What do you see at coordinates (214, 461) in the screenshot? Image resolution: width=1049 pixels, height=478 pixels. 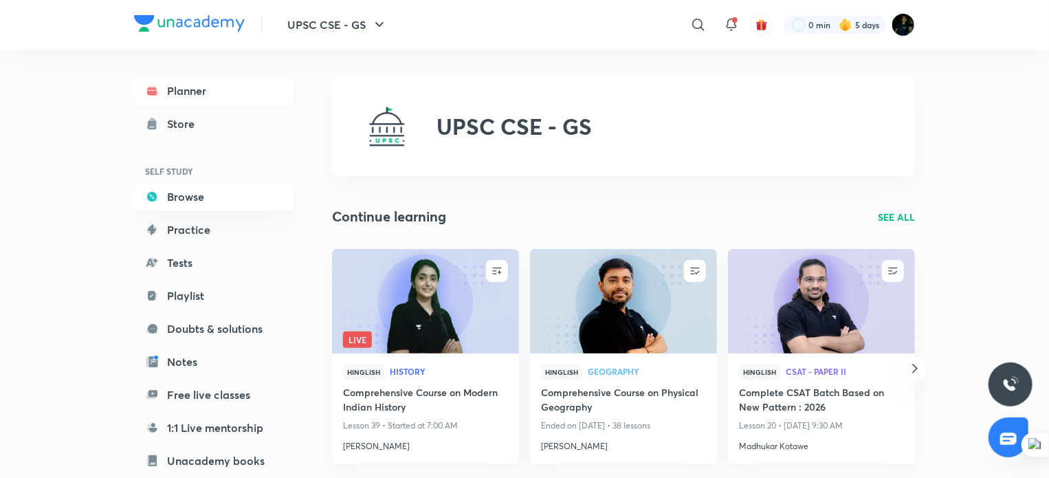 I see `a: Unacademy books` at bounding box center [214, 461].